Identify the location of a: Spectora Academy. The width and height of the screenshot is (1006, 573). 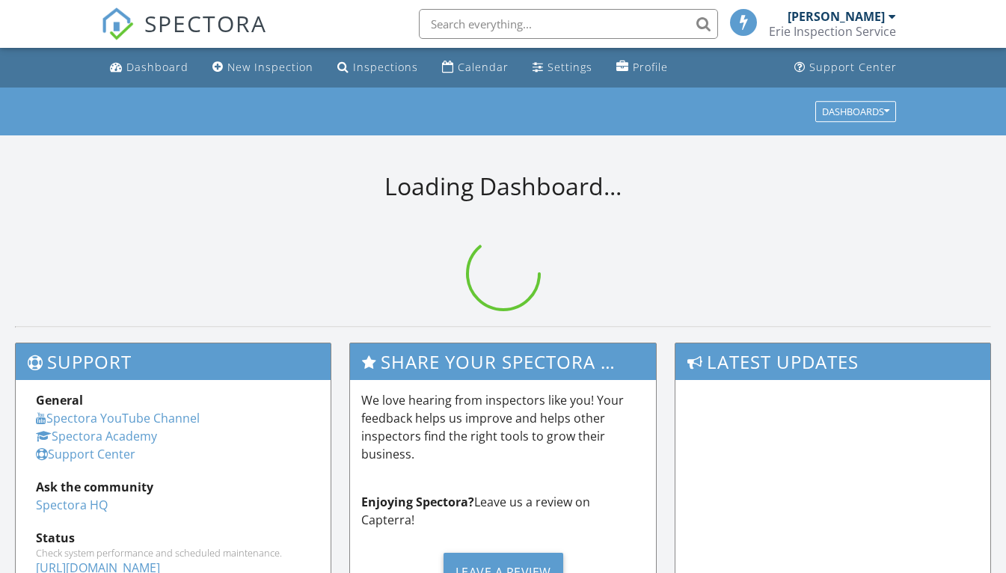
(97, 436).